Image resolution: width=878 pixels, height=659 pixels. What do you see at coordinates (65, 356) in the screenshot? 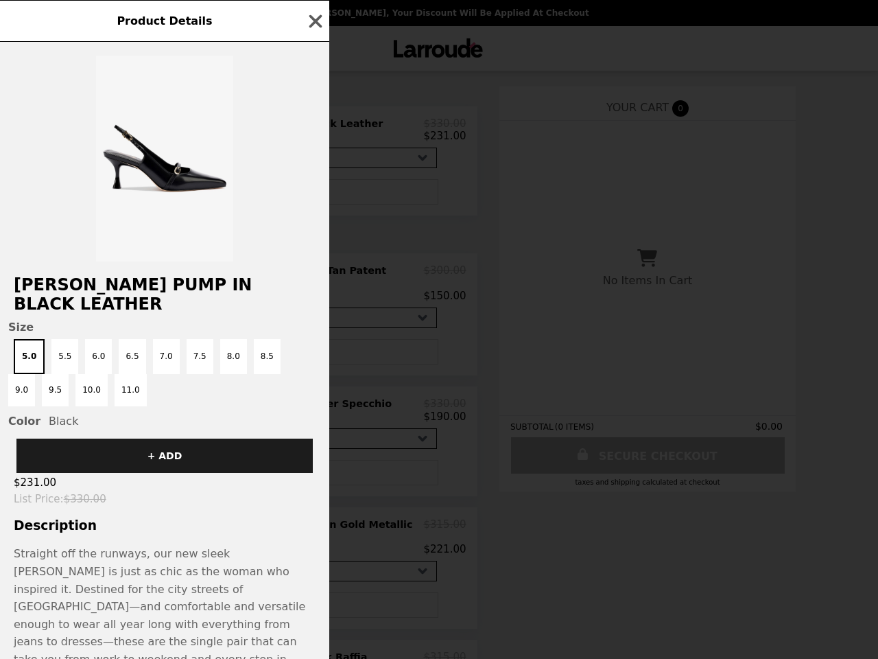
I see `button: 5.5` at bounding box center [65, 356].